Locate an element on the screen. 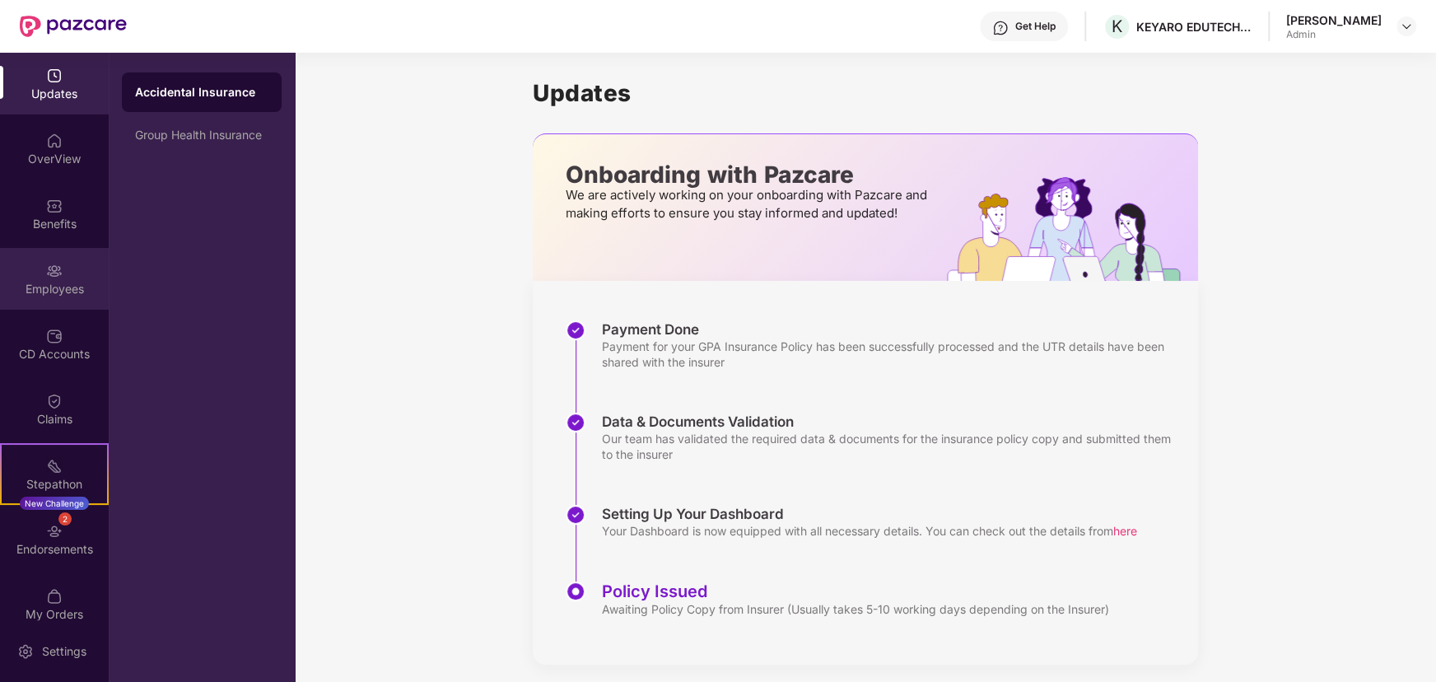  div: Accidental Insurance is located at coordinates (202, 92).